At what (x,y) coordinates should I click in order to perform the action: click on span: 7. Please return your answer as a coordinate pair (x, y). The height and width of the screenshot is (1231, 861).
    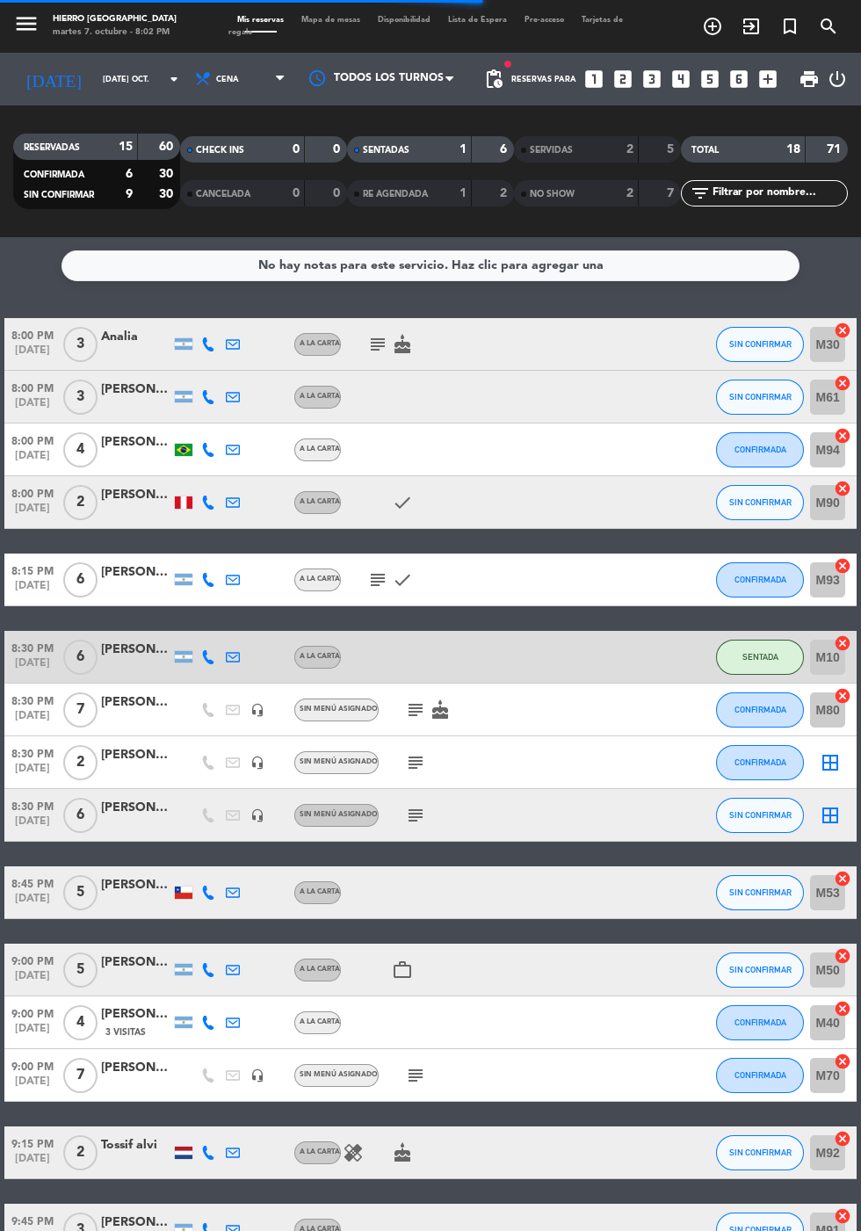
    Looking at the image, I should click on (80, 710).